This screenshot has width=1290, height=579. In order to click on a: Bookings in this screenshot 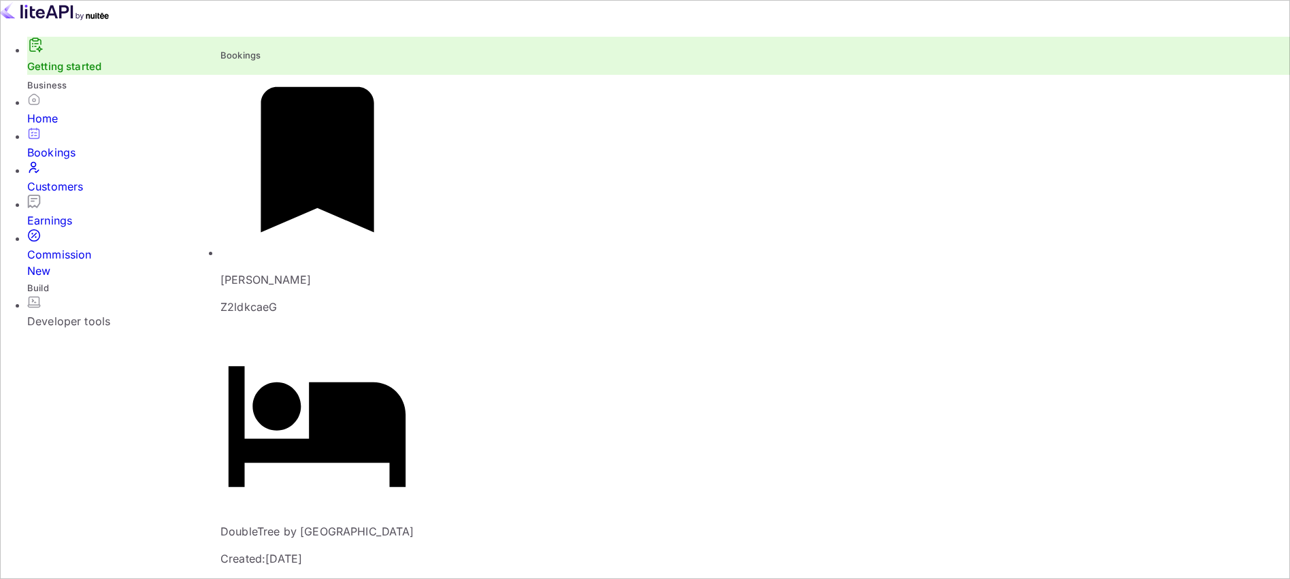, I will do `click(659, 144)`.